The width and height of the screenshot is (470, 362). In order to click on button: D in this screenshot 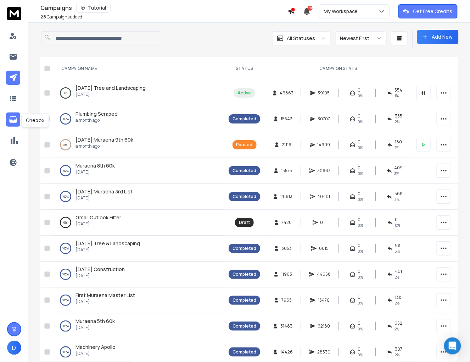, I will do `click(14, 347)`.